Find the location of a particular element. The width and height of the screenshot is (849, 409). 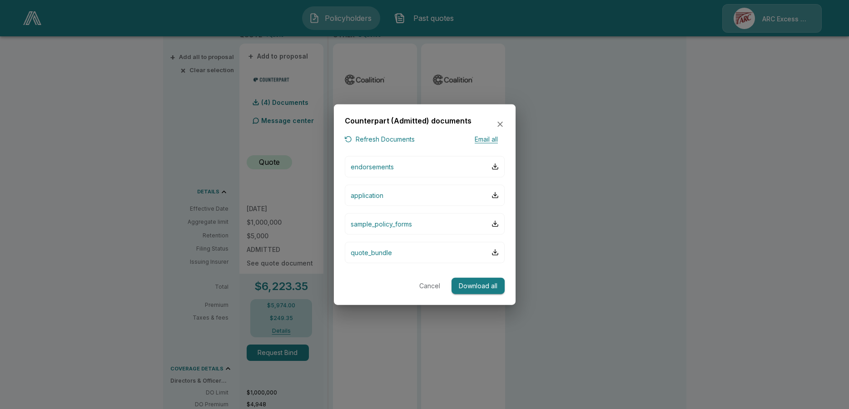

p: application is located at coordinates (367, 195).